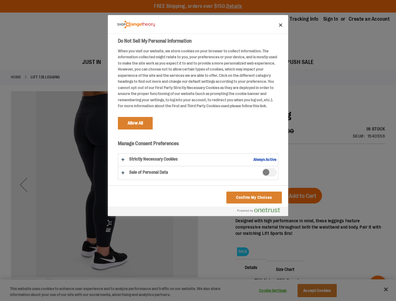 The width and height of the screenshot is (396, 301). What do you see at coordinates (261, 211) in the screenshot?
I see `a: Powered by OneTrust Opens in a new Tab` at bounding box center [261, 211].